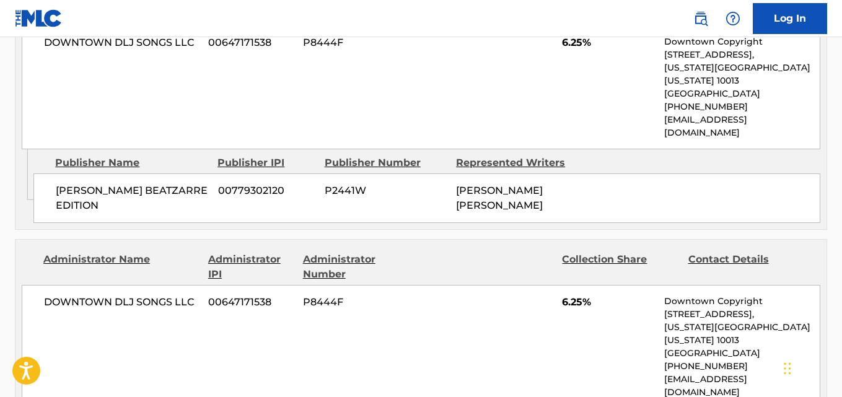  What do you see at coordinates (386, 163) in the screenshot?
I see `div: Publisher Number` at bounding box center [386, 163].